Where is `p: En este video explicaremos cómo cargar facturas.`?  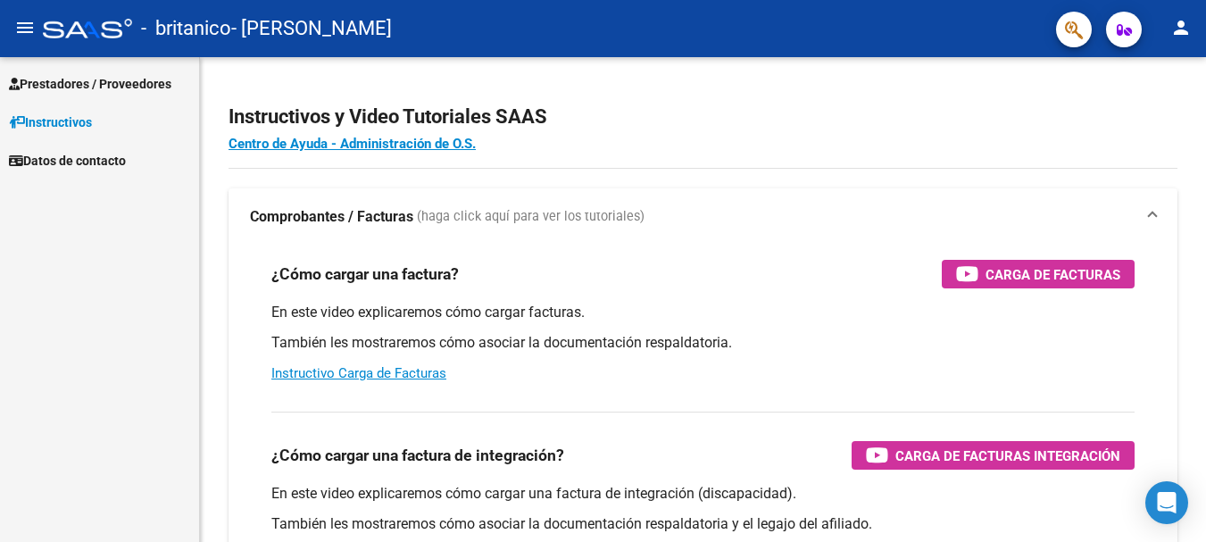
p: En este video explicaremos cómo cargar facturas. is located at coordinates (702, 312).